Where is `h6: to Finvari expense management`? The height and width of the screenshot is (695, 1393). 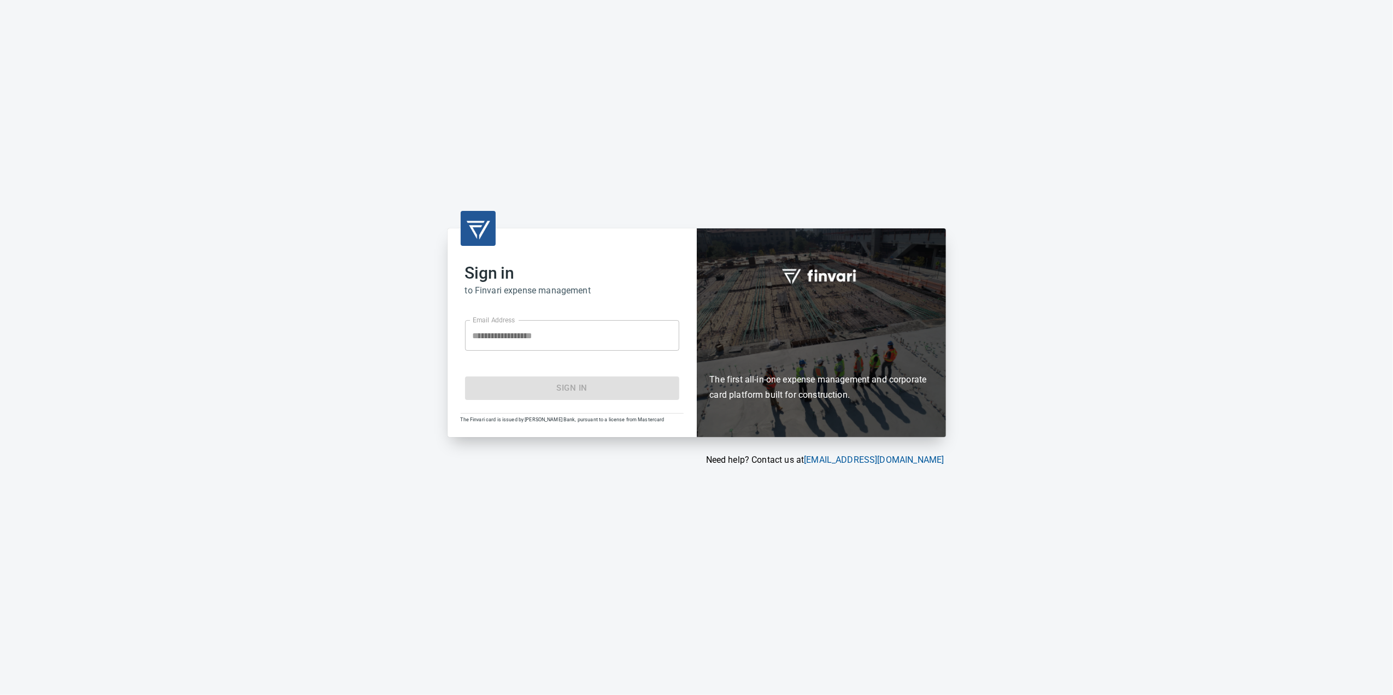
h6: to Finvari expense management is located at coordinates (572, 291).